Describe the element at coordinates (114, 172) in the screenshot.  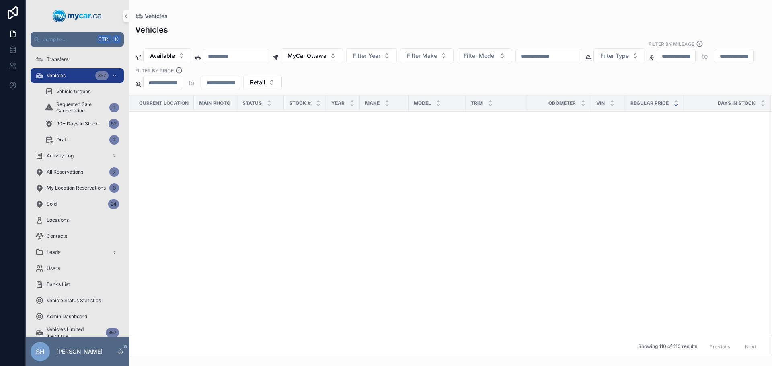
I see `div: 7` at that location.